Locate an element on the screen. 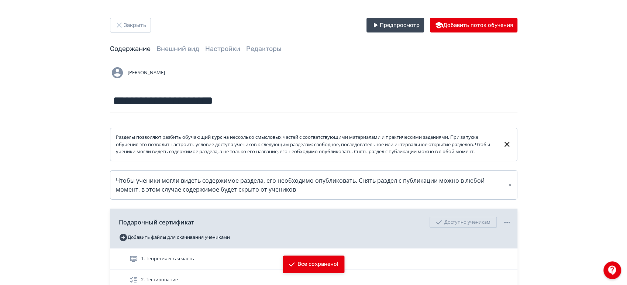 The image size is (627, 285). a: Редакторы is located at coordinates (264, 49).